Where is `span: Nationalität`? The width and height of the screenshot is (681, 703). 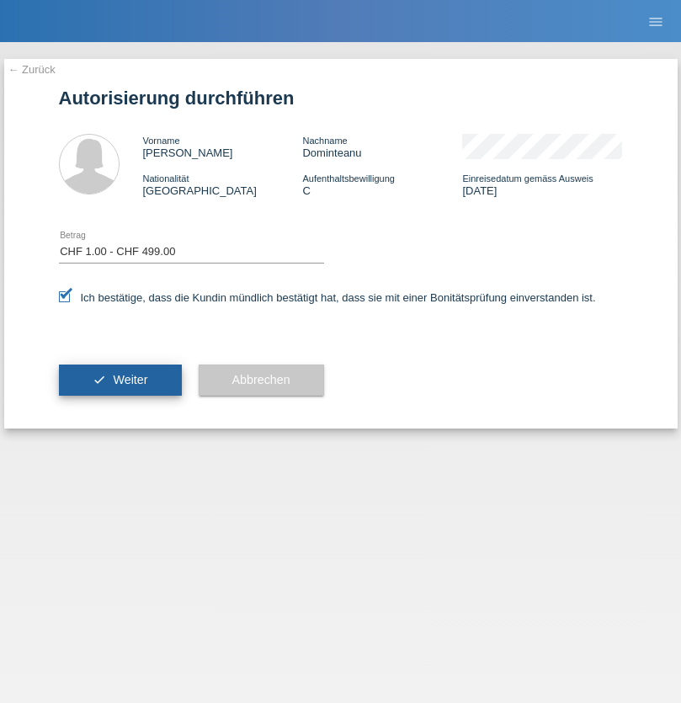 span: Nationalität is located at coordinates (166, 178).